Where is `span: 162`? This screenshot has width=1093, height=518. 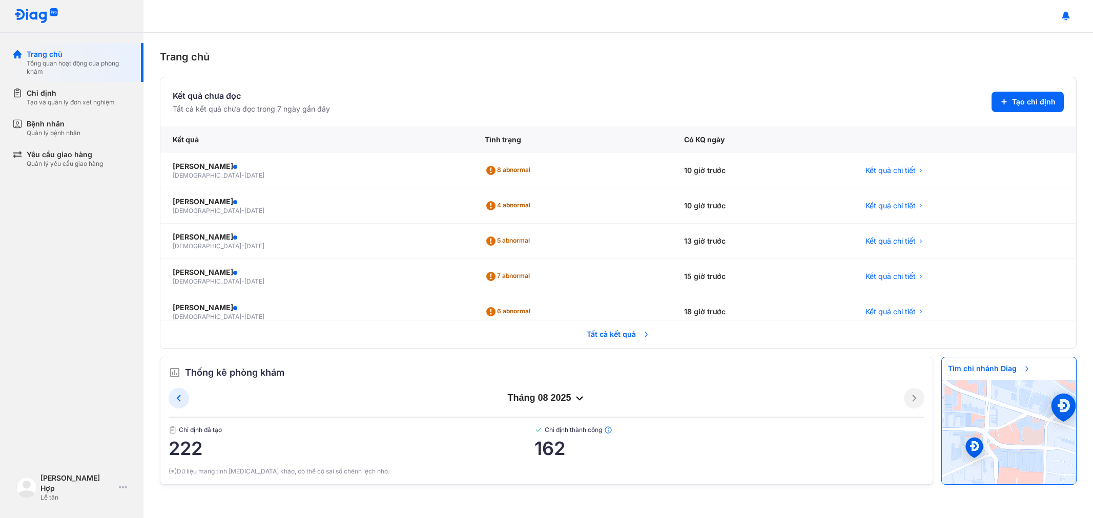 span: 162 is located at coordinates (729, 449).